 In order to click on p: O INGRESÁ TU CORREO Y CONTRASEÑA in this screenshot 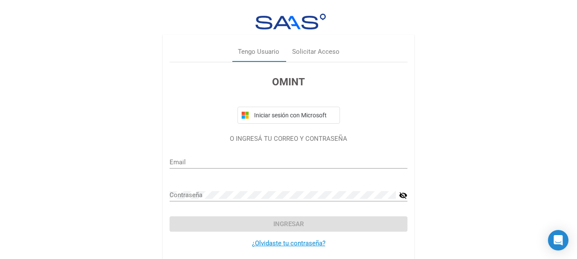, I will do `click(288, 139)`.